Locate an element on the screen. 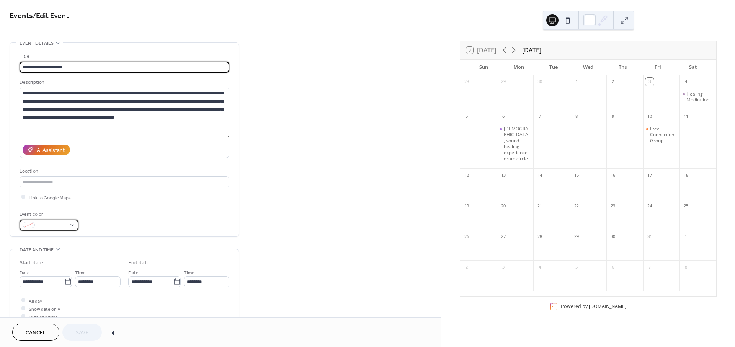  div: 11 is located at coordinates (686, 117).